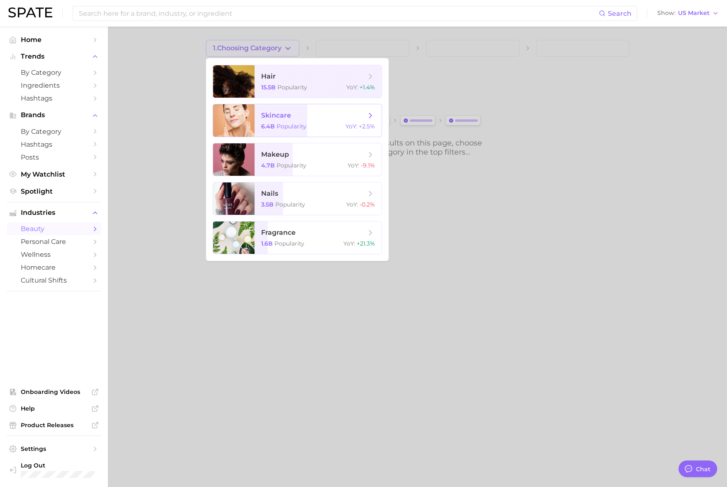  I want to click on a: Home, so click(54, 39).